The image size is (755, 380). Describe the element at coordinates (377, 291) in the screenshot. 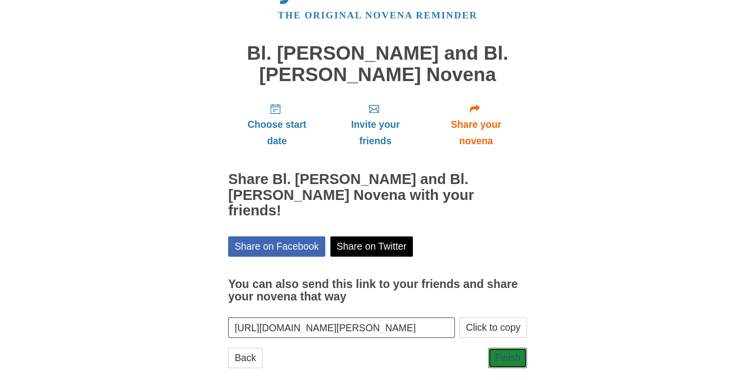

I see `h3: You can also send this link to your friends and share your novena that way` at that location.